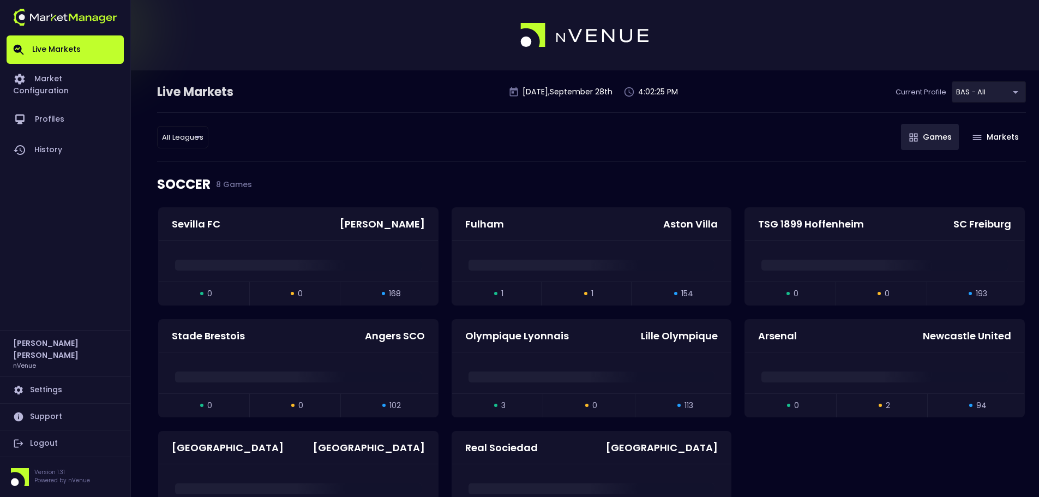 This screenshot has width=1039, height=497. I want to click on div: Real Sociedad, so click(501, 448).